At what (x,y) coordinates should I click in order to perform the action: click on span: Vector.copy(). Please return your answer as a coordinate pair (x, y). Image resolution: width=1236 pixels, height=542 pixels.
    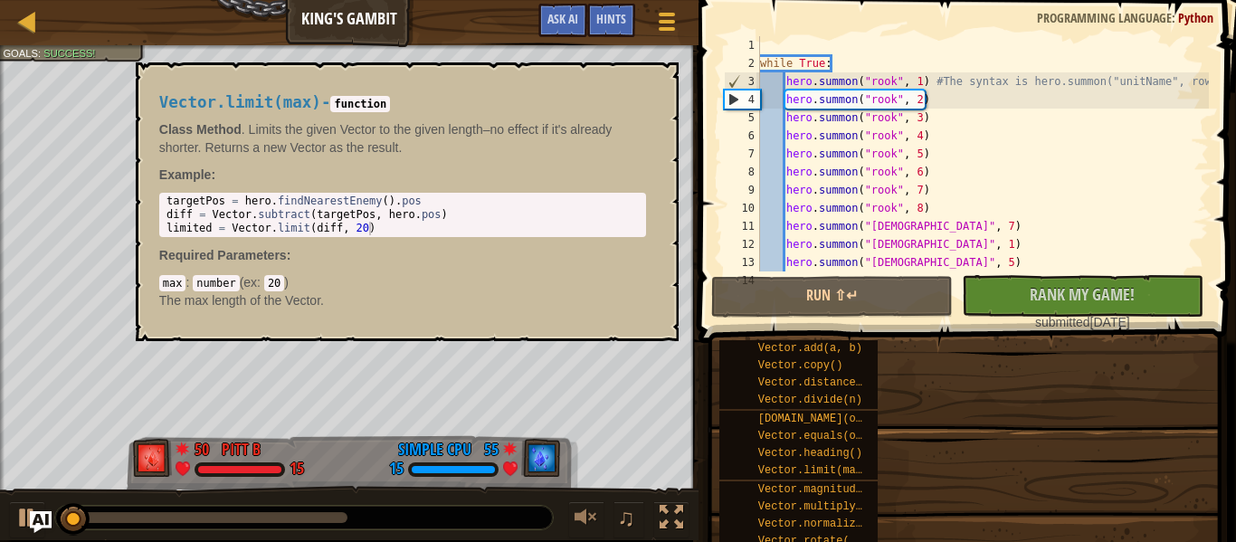
    Looking at the image, I should click on (801, 366).